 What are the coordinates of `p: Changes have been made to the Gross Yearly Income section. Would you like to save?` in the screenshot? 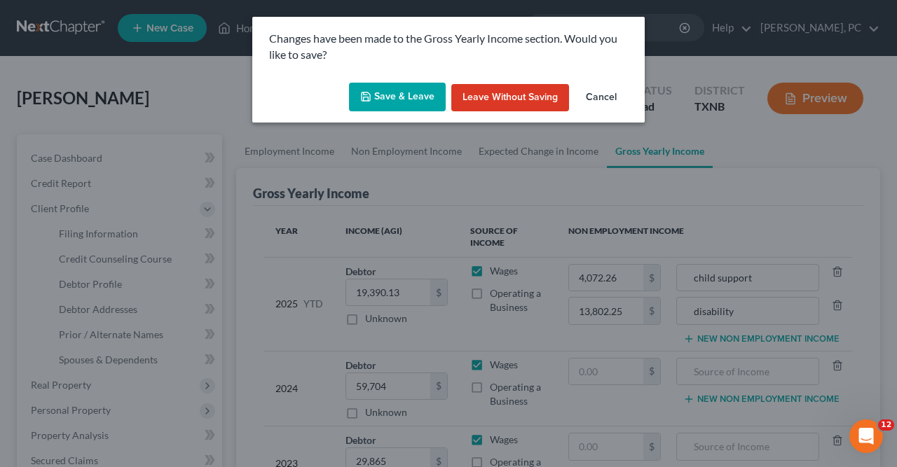 It's located at (448, 47).